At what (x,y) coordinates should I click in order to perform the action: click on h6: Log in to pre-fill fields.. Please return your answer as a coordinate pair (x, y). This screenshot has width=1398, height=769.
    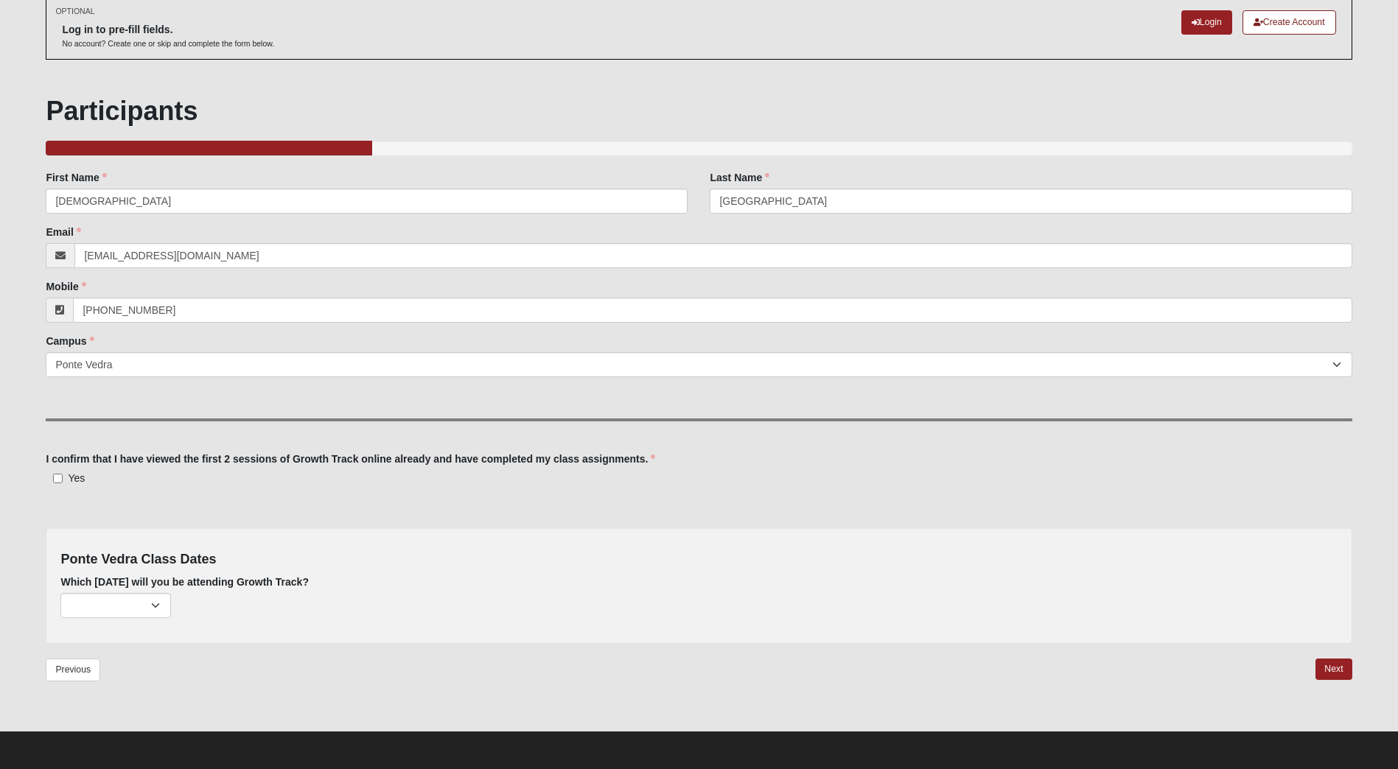
    Looking at the image, I should click on (168, 29).